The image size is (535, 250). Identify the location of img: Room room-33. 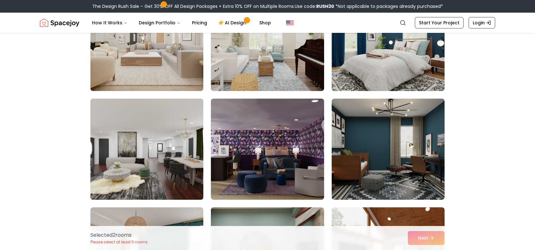
(388, 149).